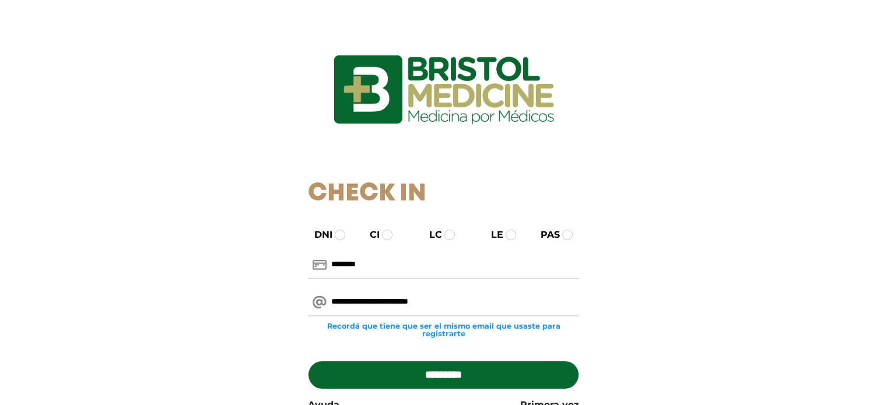  I want to click on img: logo_ingresarbristol.jpg, so click(444, 90).